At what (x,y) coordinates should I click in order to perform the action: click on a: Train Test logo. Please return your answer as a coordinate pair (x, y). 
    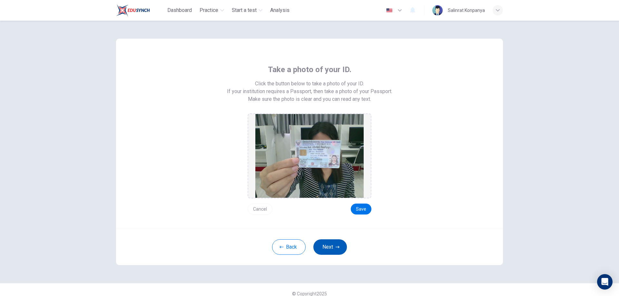
    Looking at the image, I should click on (140, 10).